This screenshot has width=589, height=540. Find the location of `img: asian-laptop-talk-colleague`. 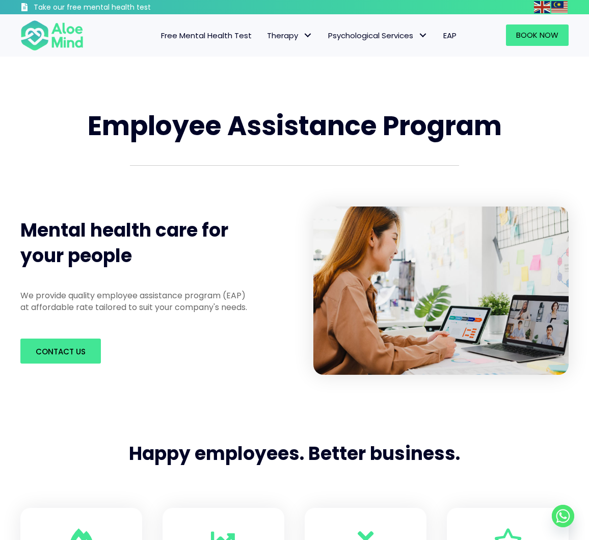

img: asian-laptop-talk-colleague is located at coordinates (441, 291).